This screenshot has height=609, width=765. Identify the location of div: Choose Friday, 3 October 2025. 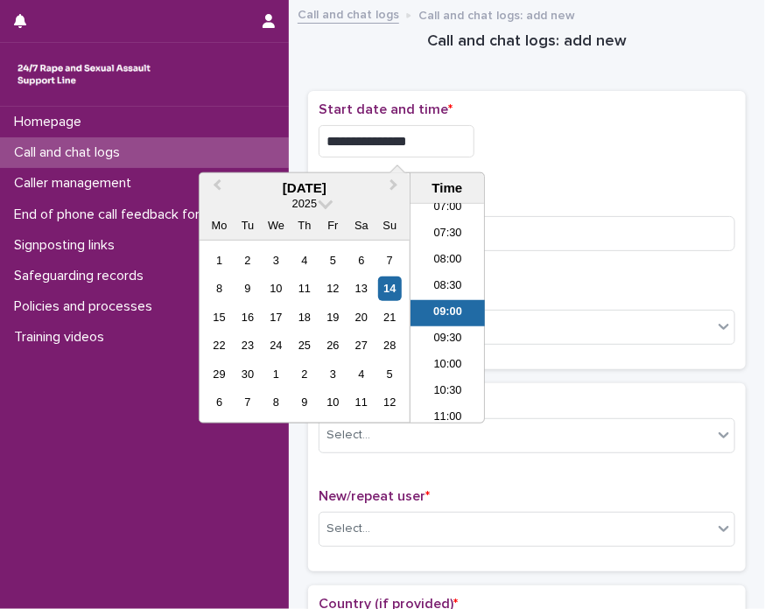
(333, 374).